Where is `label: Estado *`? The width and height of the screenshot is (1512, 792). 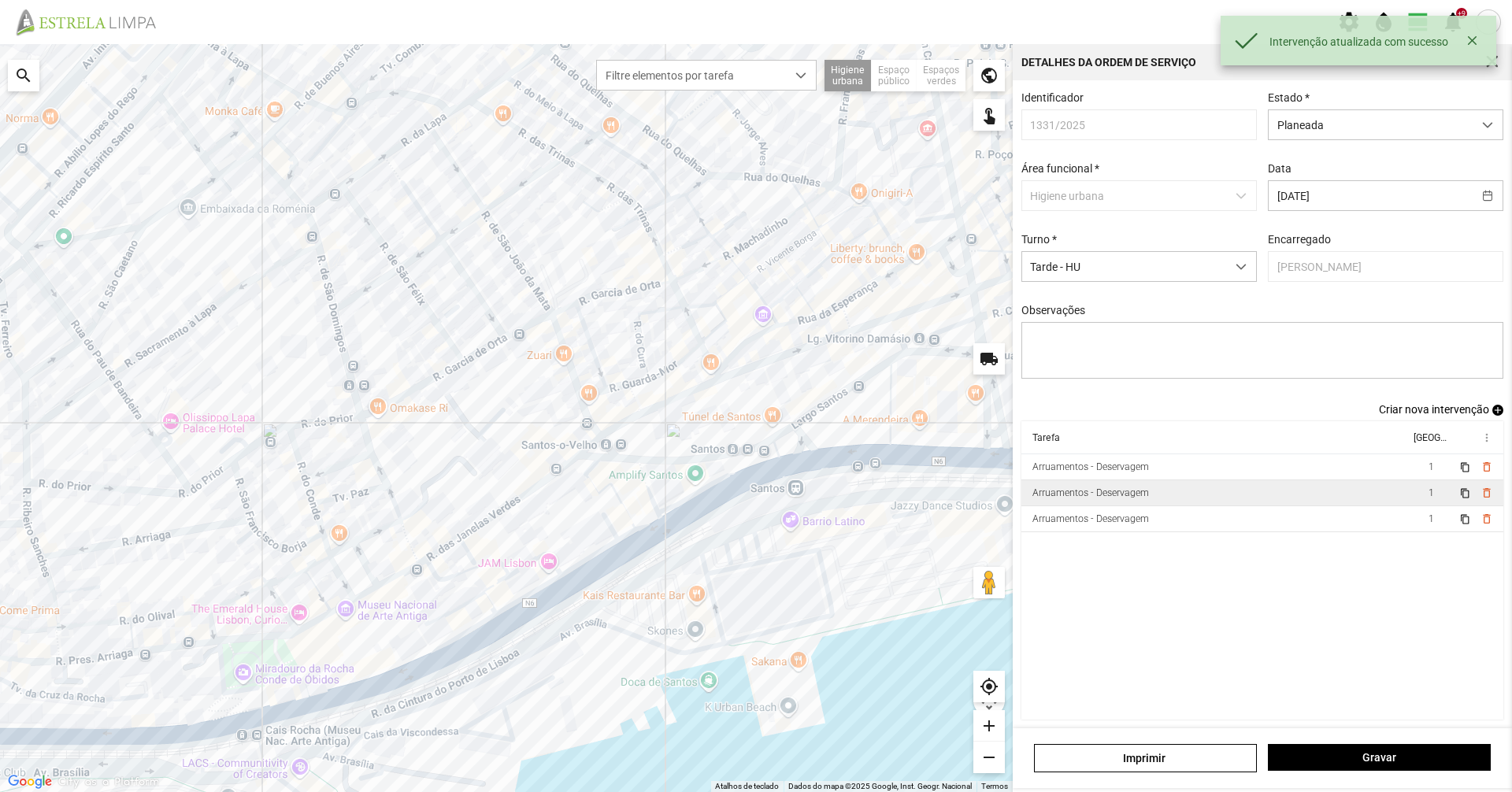 label: Estado * is located at coordinates (1288, 97).